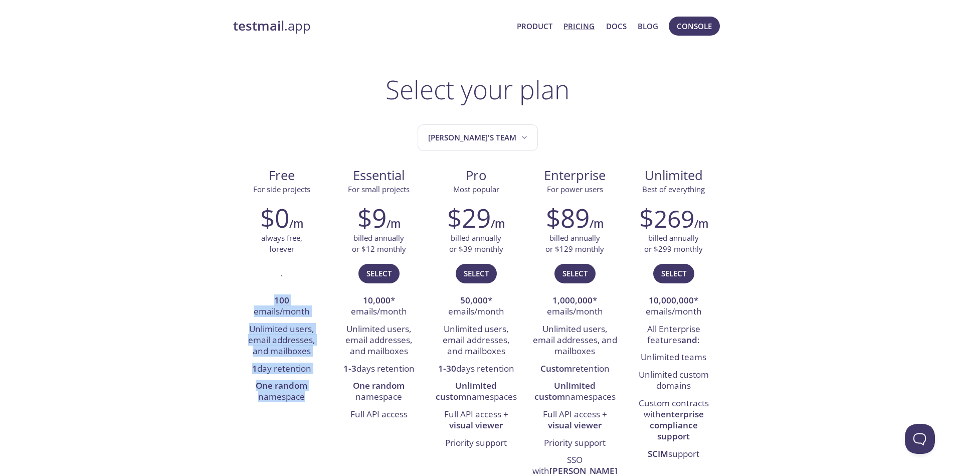  I want to click on a: Product, so click(534, 26).